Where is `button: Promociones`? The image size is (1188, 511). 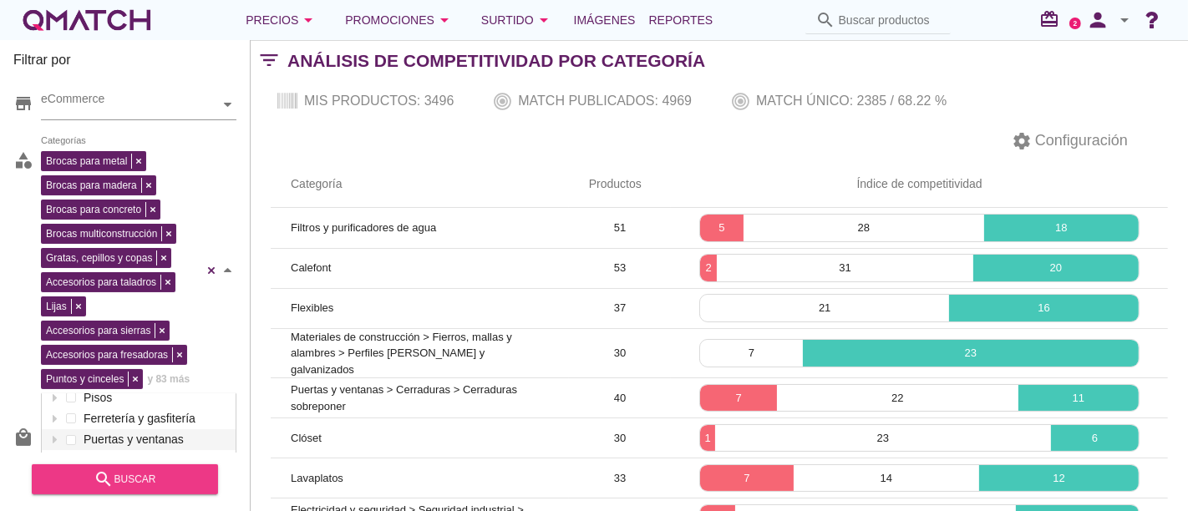 button: Promociones is located at coordinates (399, 20).